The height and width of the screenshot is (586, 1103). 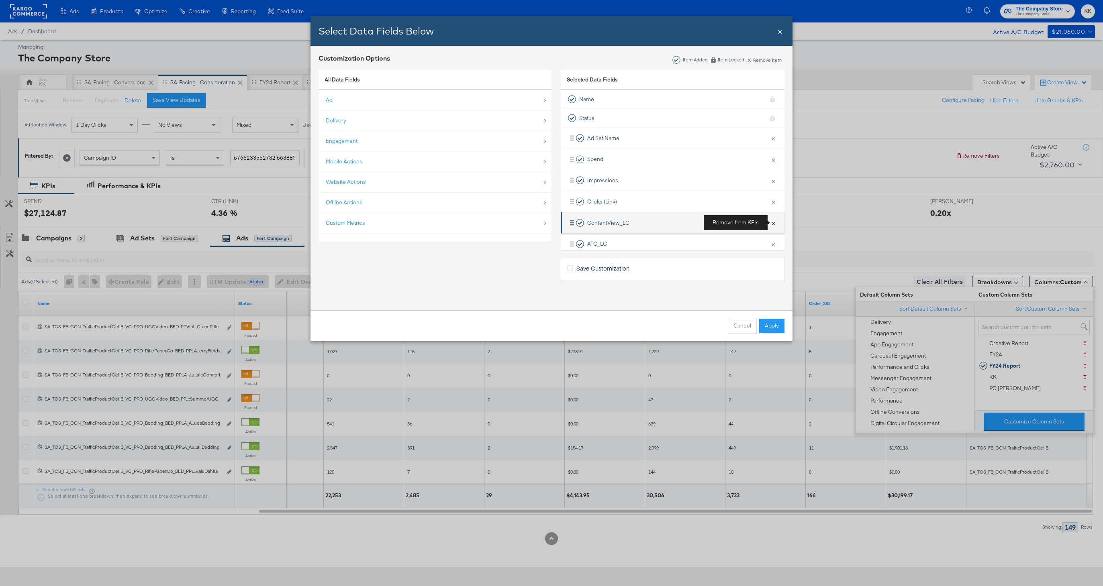 I want to click on div: Delivery, so click(x=336, y=120).